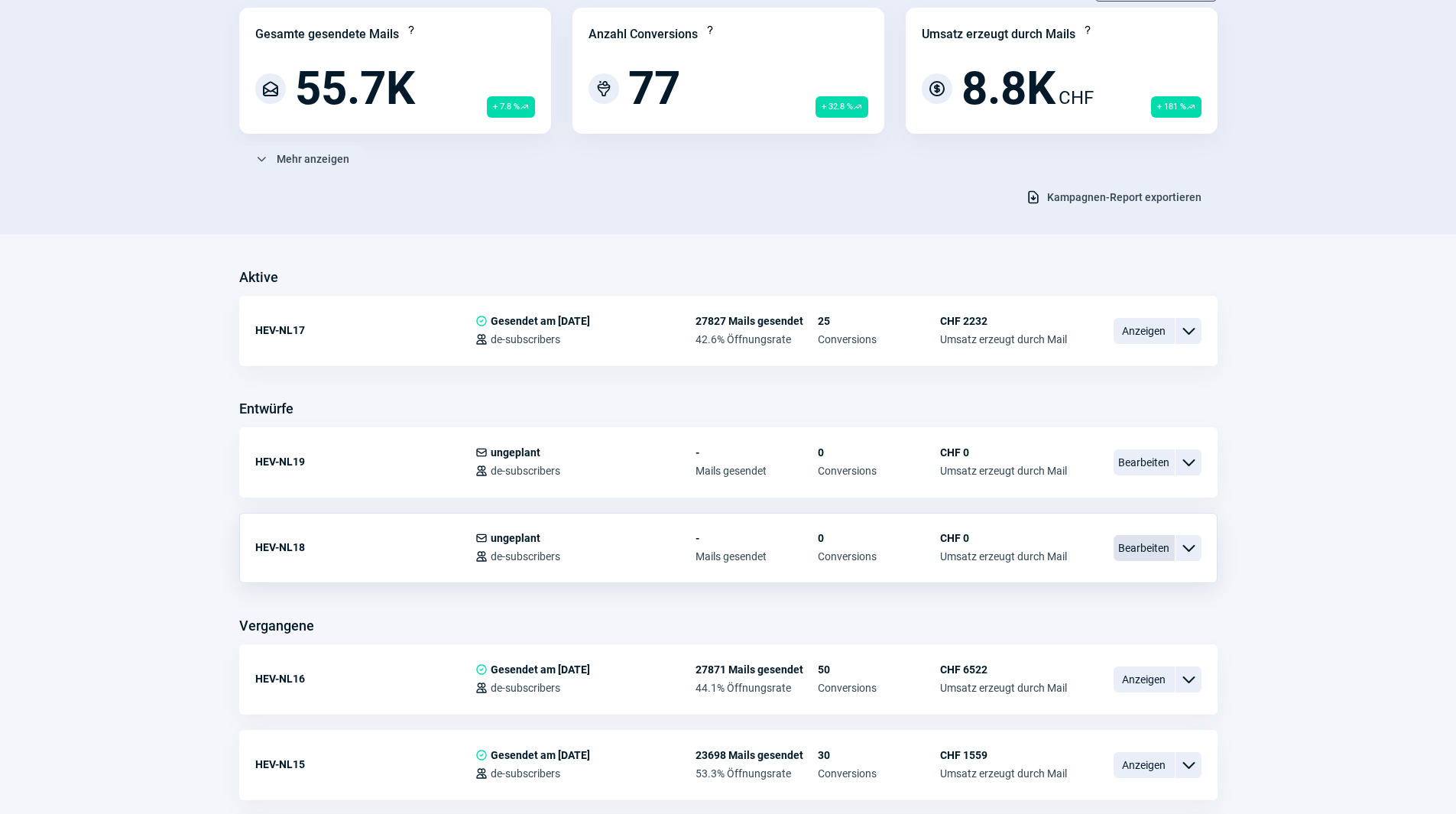  Describe the element at coordinates (1008, 89) in the screenshot. I see `span: 8.8K` at that location.